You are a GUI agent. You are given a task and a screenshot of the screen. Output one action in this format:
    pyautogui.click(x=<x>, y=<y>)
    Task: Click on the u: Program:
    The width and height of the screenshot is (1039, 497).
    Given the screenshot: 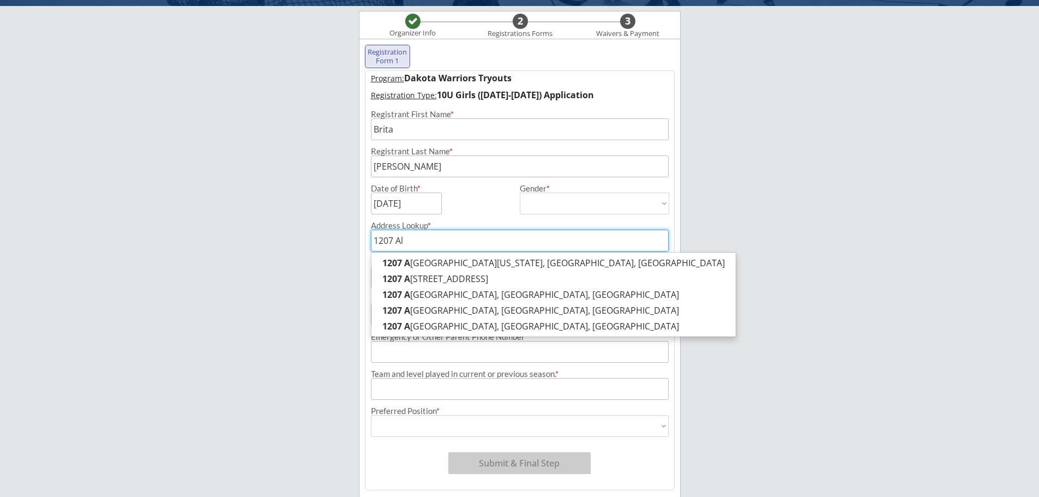 What is the action you would take?
    pyautogui.click(x=387, y=78)
    